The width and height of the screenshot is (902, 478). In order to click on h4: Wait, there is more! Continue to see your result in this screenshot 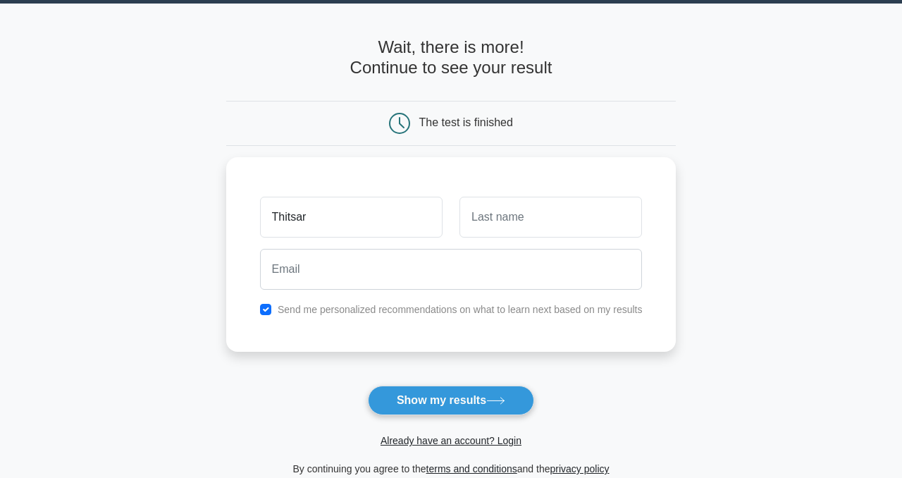, I will do `click(451, 58)`.